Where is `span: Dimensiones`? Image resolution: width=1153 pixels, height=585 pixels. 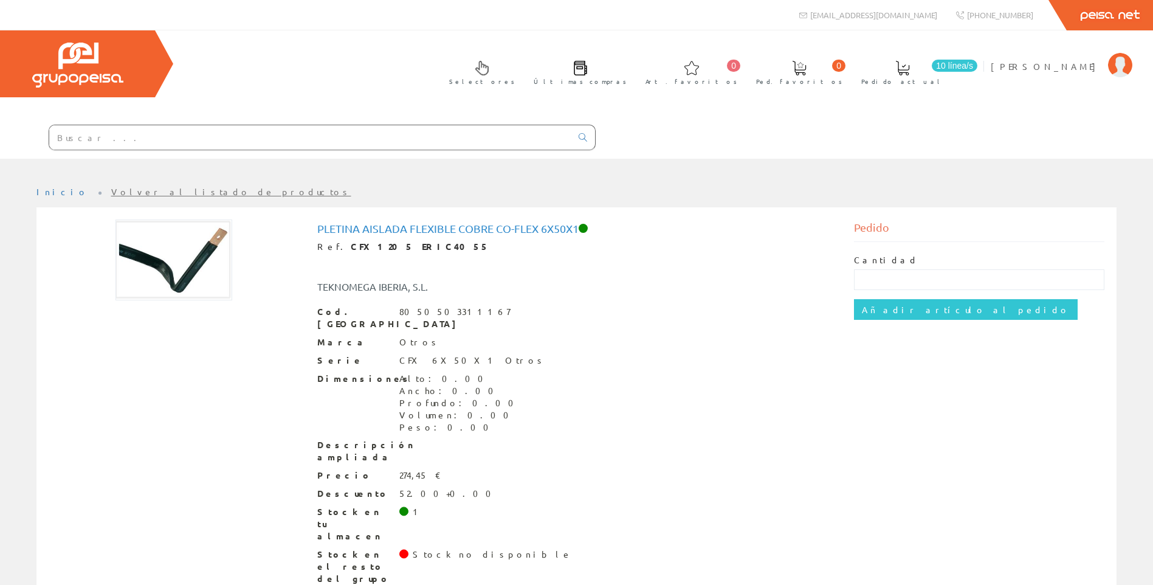 span: Dimensiones is located at coordinates (354, 379).